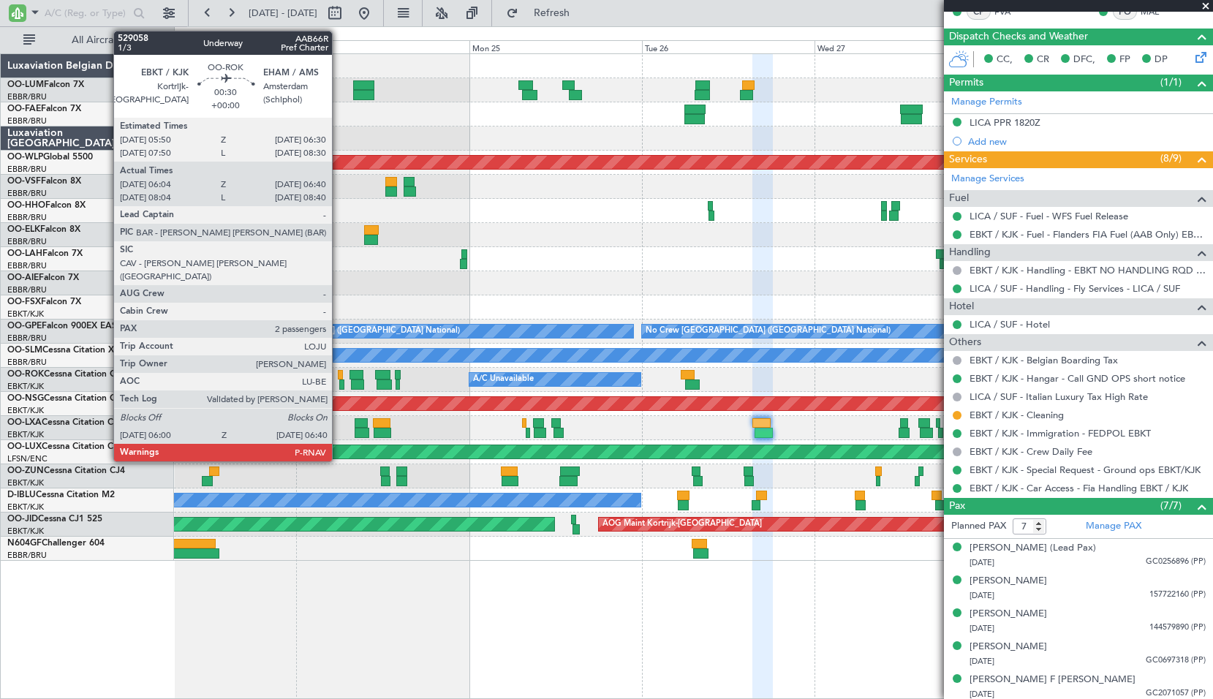 The image size is (1213, 699). Describe the element at coordinates (969, 252) in the screenshot. I see `span: Handling` at that location.